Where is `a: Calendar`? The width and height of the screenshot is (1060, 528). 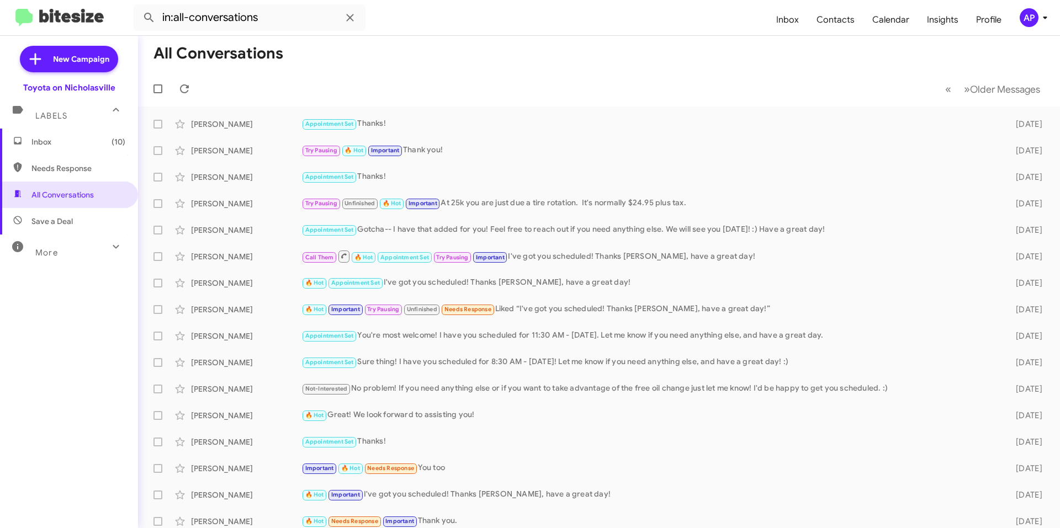 a: Calendar is located at coordinates (891, 20).